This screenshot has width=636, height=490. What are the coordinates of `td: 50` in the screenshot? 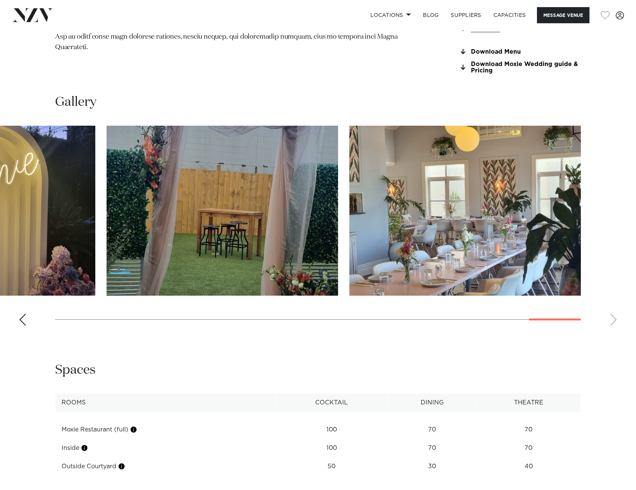 It's located at (331, 466).